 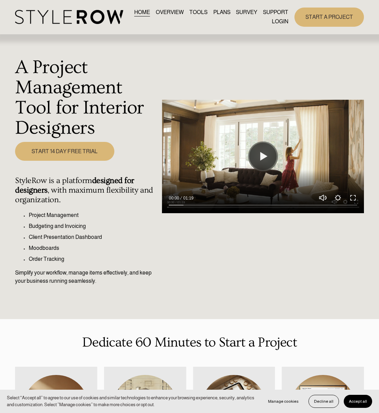 What do you see at coordinates (329, 17) in the screenshot?
I see `a: START A PROJECT` at bounding box center [329, 17].